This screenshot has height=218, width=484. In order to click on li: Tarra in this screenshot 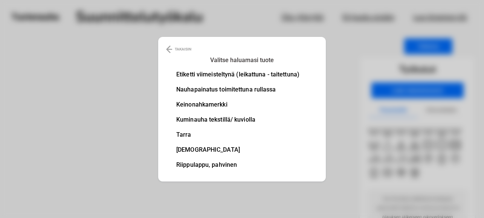, I will do `click(238, 135)`.